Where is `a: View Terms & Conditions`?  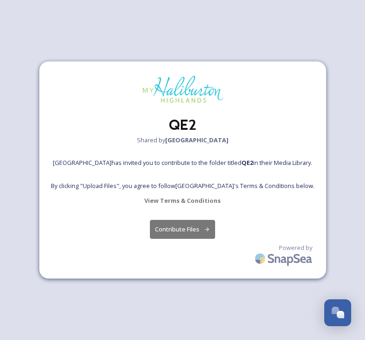 a: View Terms & Conditions is located at coordinates (182, 201).